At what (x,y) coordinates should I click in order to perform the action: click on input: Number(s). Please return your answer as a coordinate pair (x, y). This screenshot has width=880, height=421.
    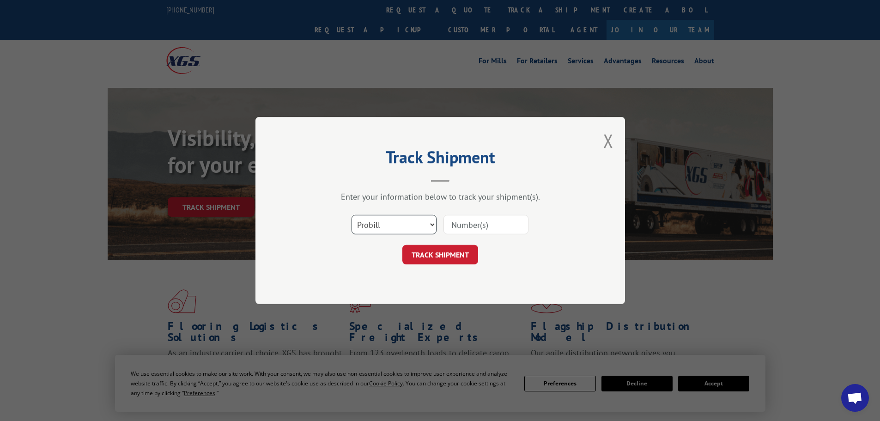
    Looking at the image, I should click on (486, 225).